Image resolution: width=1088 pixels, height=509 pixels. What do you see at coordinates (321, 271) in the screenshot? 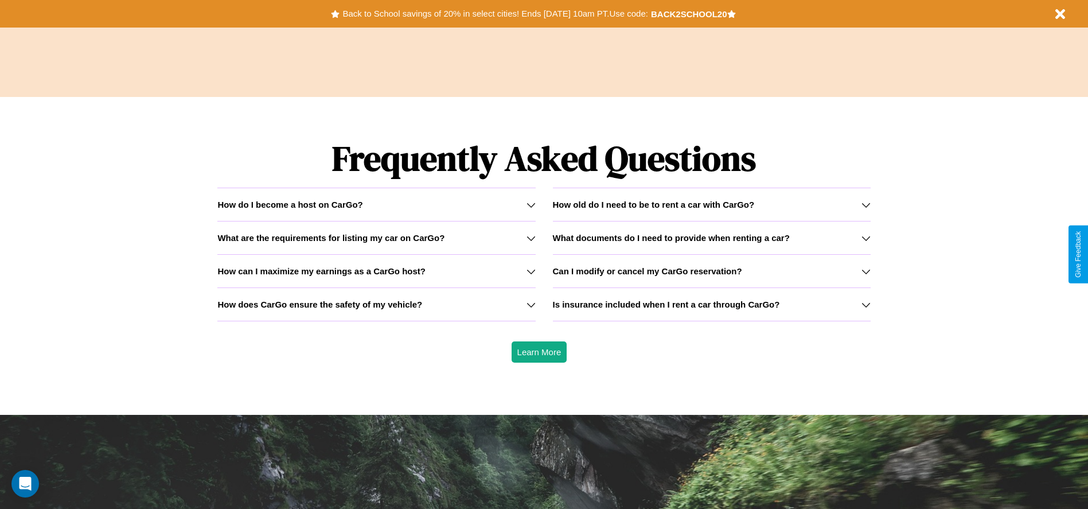
I see `h3: How can I maximize my earnings as a CarGo host?` at bounding box center [321, 271].